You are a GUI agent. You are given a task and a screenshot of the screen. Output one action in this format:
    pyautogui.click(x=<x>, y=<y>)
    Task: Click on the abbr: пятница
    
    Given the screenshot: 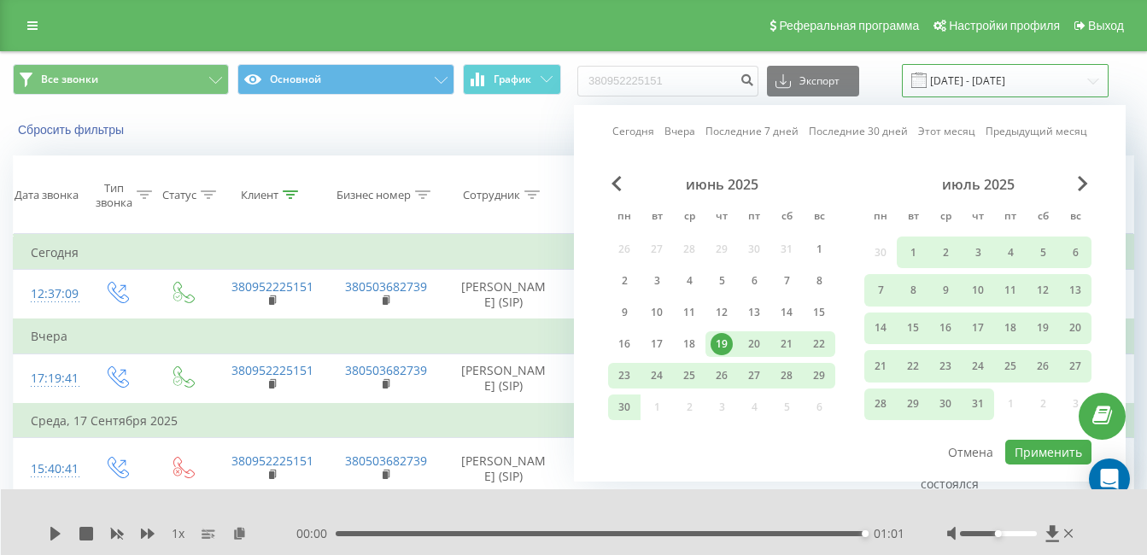 What is the action you would take?
    pyautogui.click(x=754, y=218)
    